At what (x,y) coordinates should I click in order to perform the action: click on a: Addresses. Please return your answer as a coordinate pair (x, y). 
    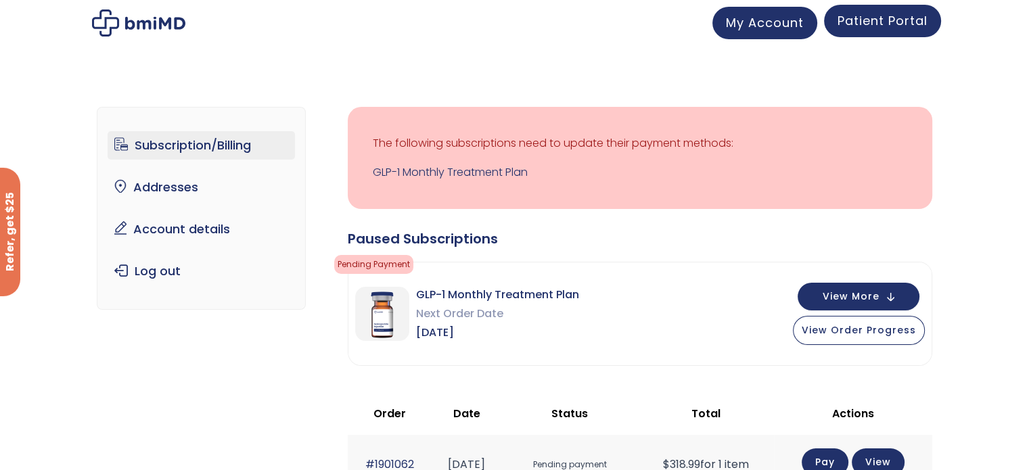
    Looking at the image, I should click on (201, 187).